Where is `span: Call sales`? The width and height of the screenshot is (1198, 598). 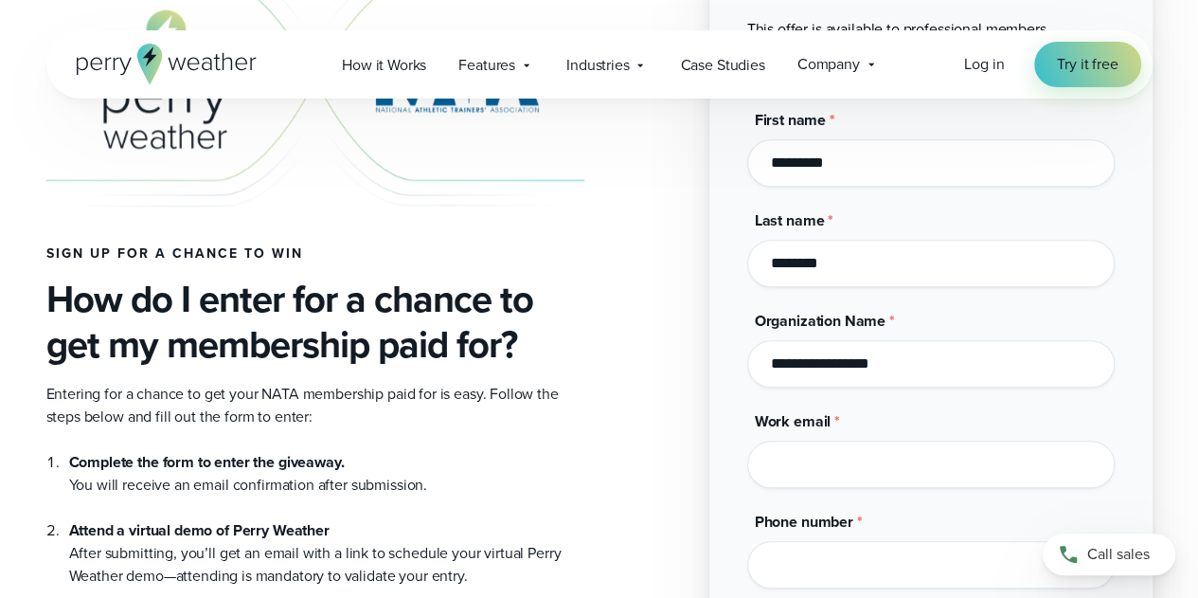
span: Call sales is located at coordinates (1119, 554).